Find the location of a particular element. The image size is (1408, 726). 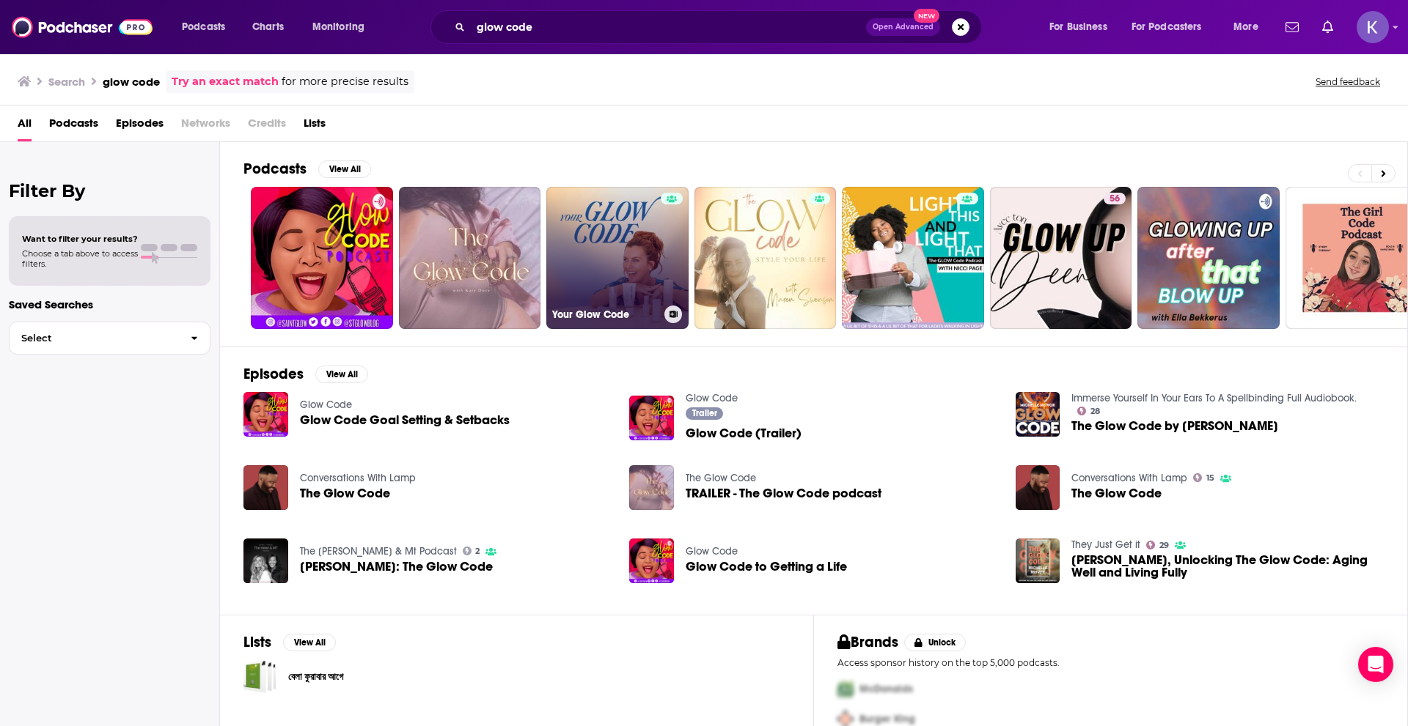

a: The Helen & Mt Podcast is located at coordinates (378, 551).